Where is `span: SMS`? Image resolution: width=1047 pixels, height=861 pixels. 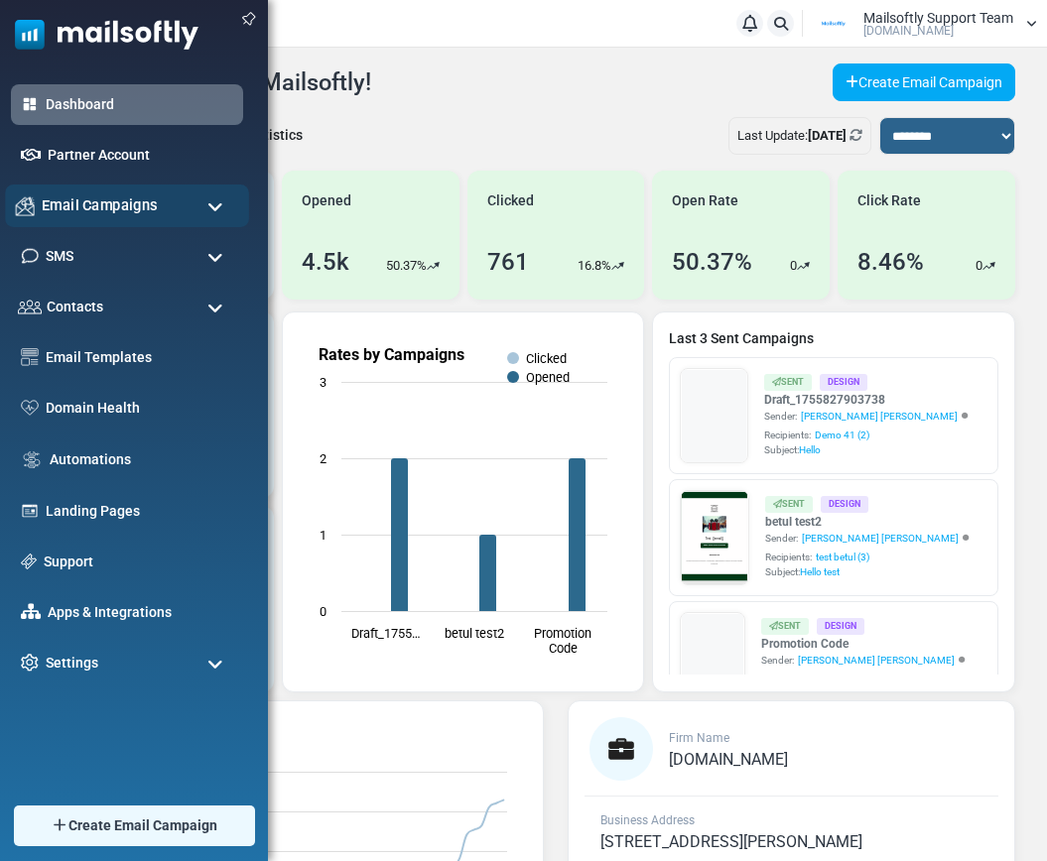 span: SMS is located at coordinates (60, 256).